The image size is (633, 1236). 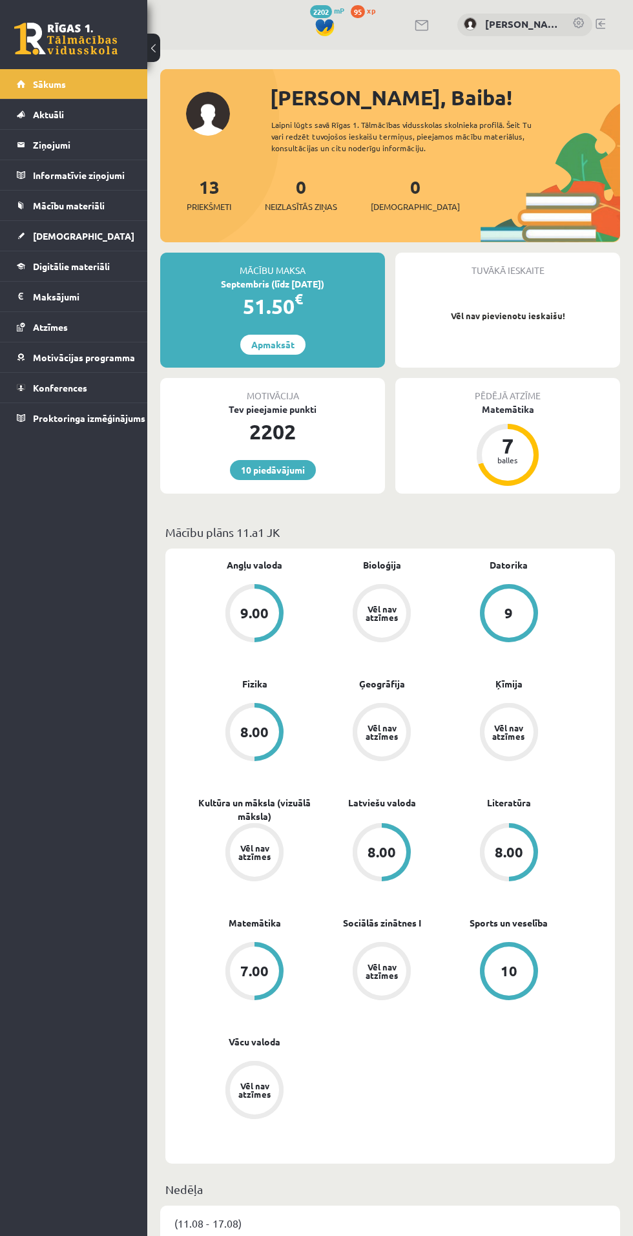 I want to click on span: 95, so click(x=358, y=12).